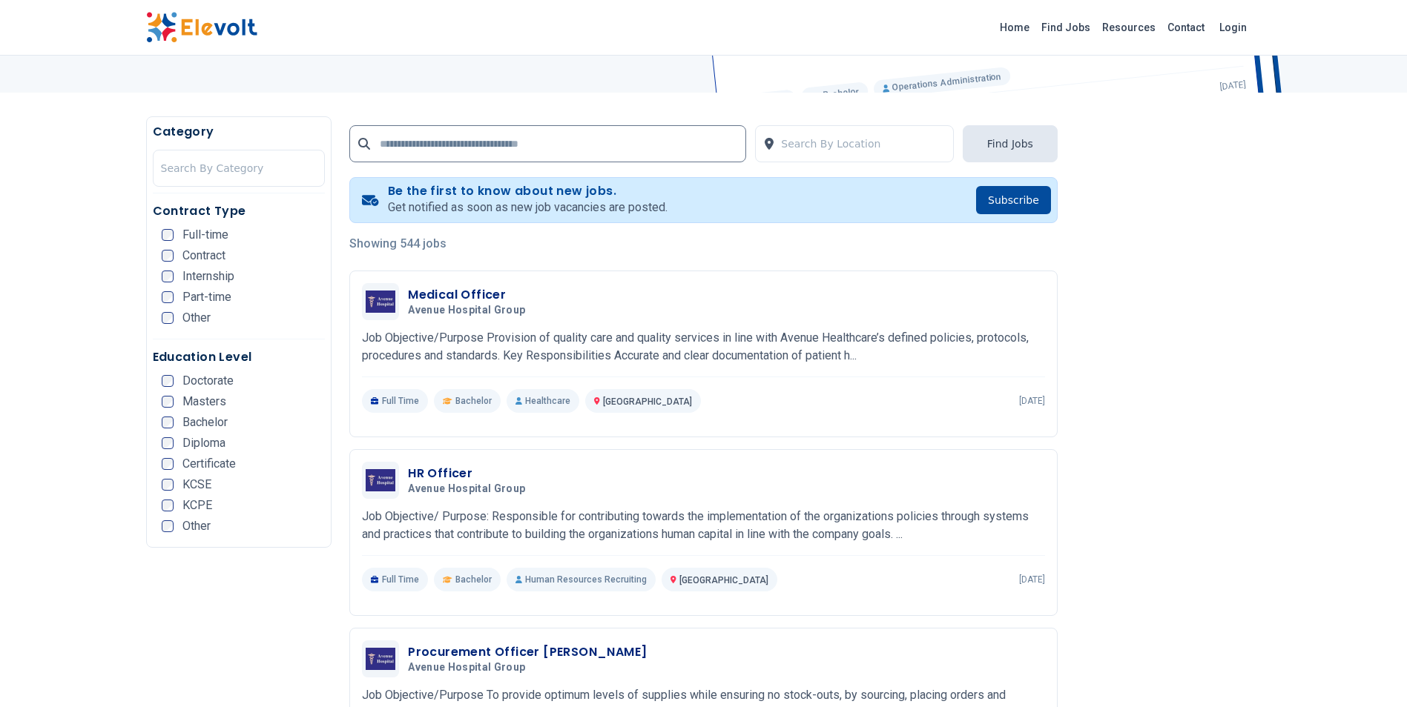  Describe the element at coordinates (168, 402) in the screenshot. I see `input: Masters` at that location.